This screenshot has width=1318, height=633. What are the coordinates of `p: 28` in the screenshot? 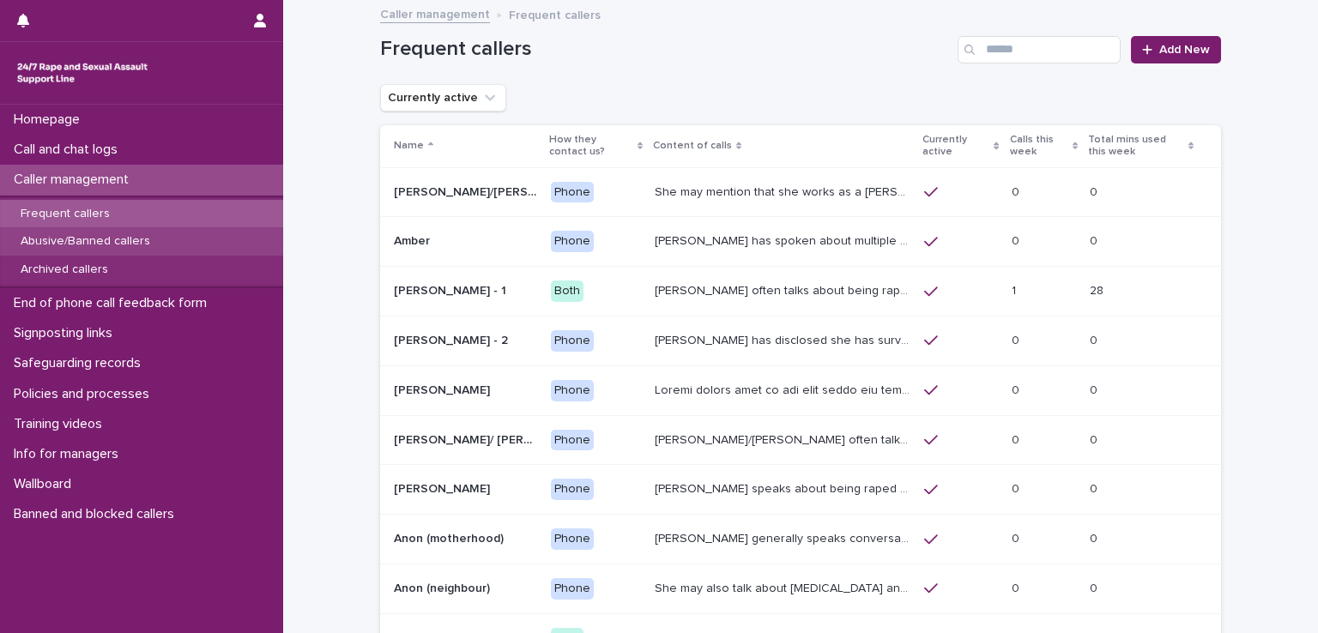 It's located at (1098, 289).